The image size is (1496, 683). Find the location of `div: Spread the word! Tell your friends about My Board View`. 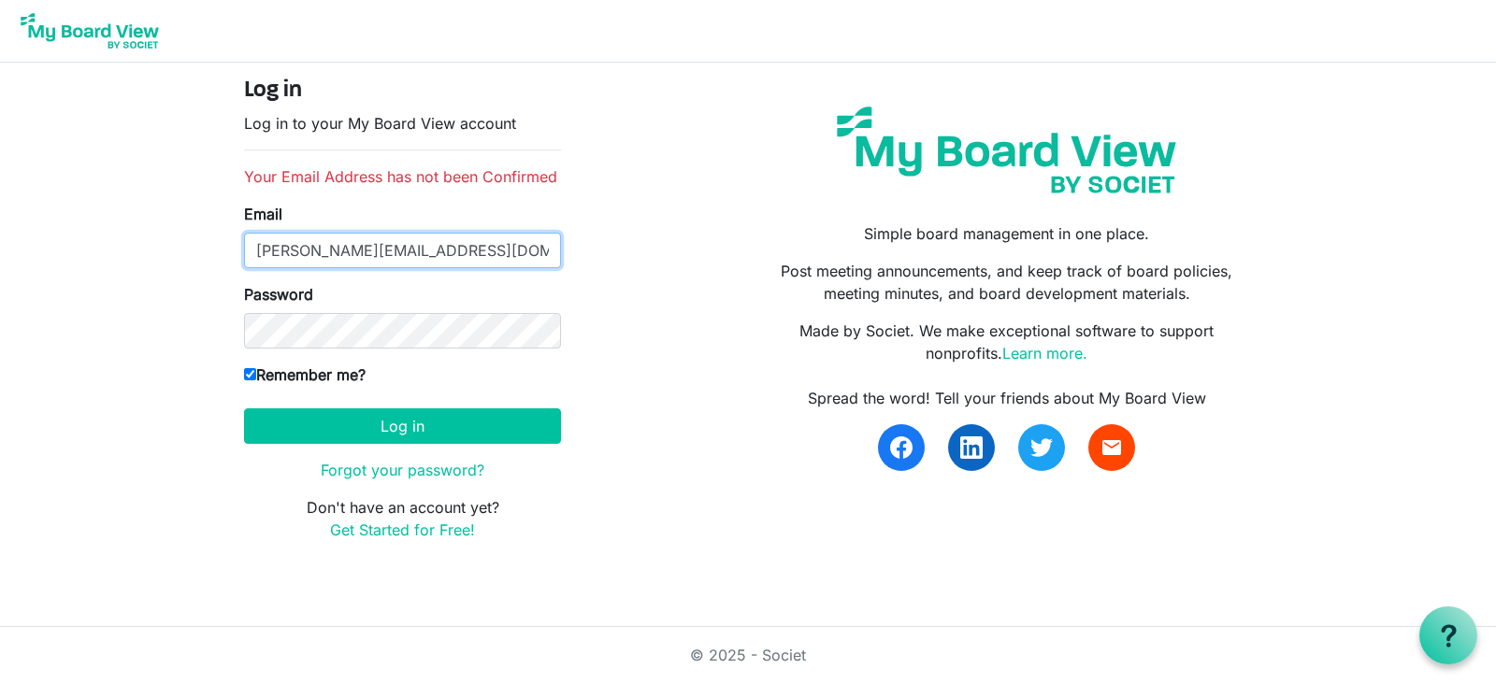

div: Spread the word! Tell your friends about My Board View is located at coordinates (1007, 398).